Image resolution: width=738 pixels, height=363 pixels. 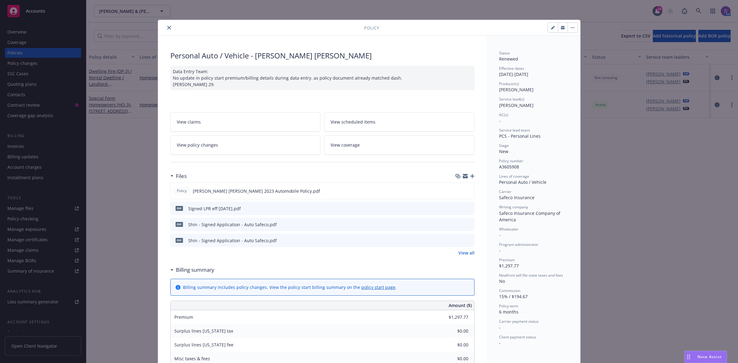 I want to click on span: AC(s), so click(x=504, y=115).